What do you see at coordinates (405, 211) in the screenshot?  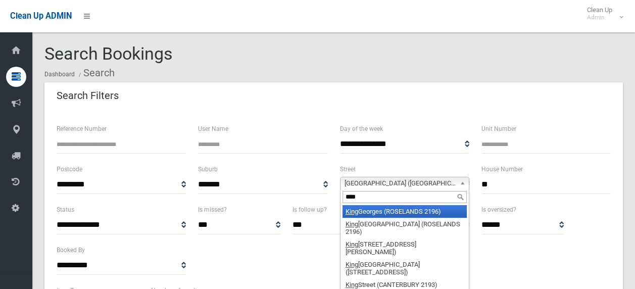 I see `li: Georges (ROSELANDS 2196)` at bounding box center [405, 211].